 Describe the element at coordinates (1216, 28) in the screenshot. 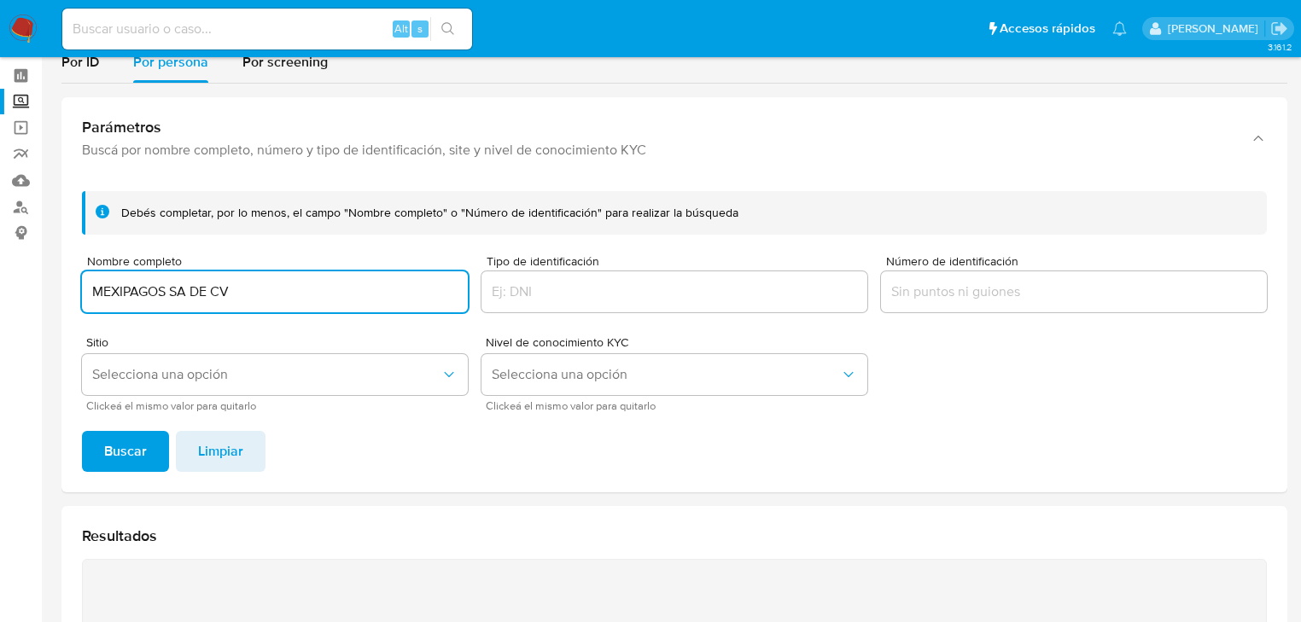

I see `p: michelleangelica.rodriguez@mercadolibre.com.mx` at that location.